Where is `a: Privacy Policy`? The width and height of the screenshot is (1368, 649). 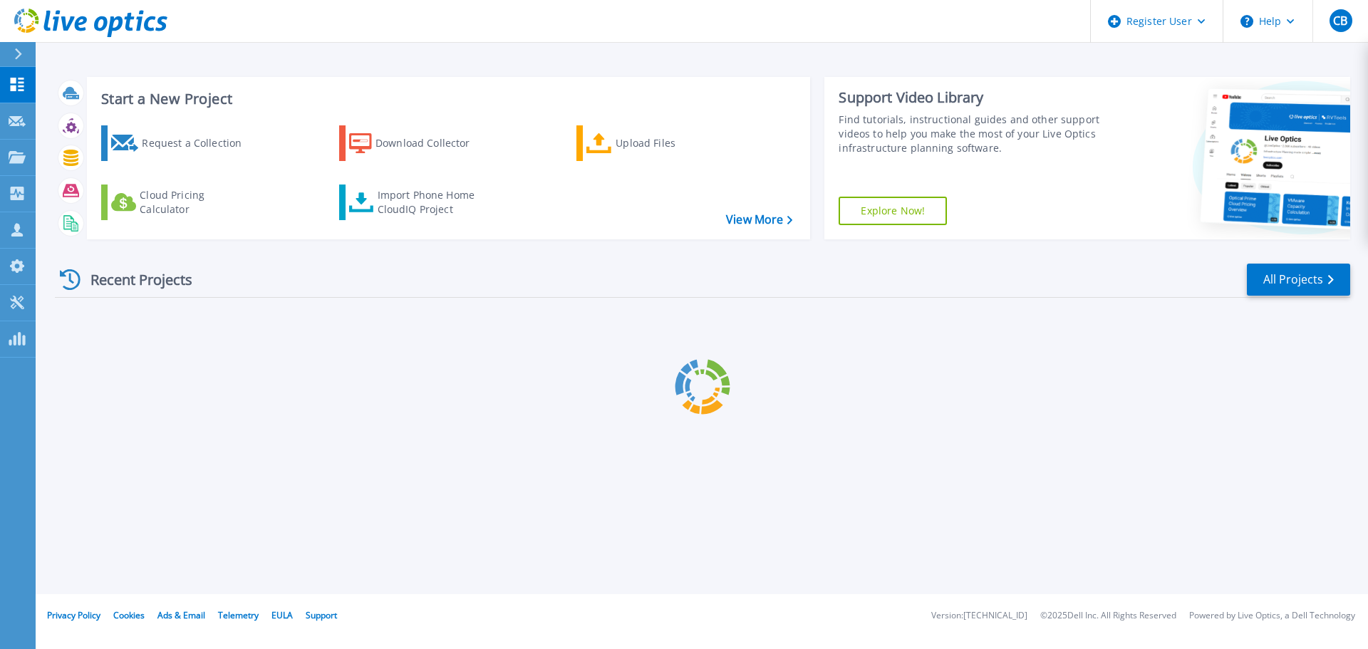
a: Privacy Policy is located at coordinates (73, 615).